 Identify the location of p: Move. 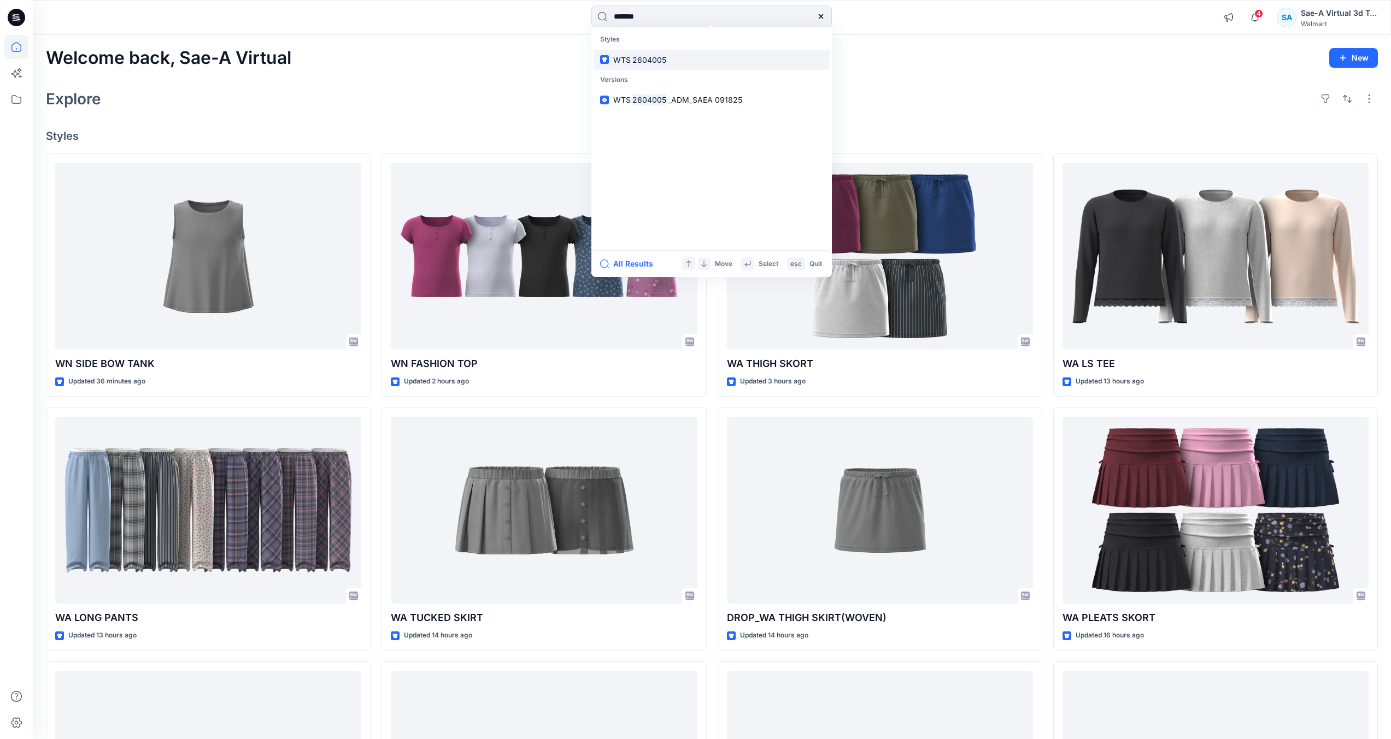
(724, 264).